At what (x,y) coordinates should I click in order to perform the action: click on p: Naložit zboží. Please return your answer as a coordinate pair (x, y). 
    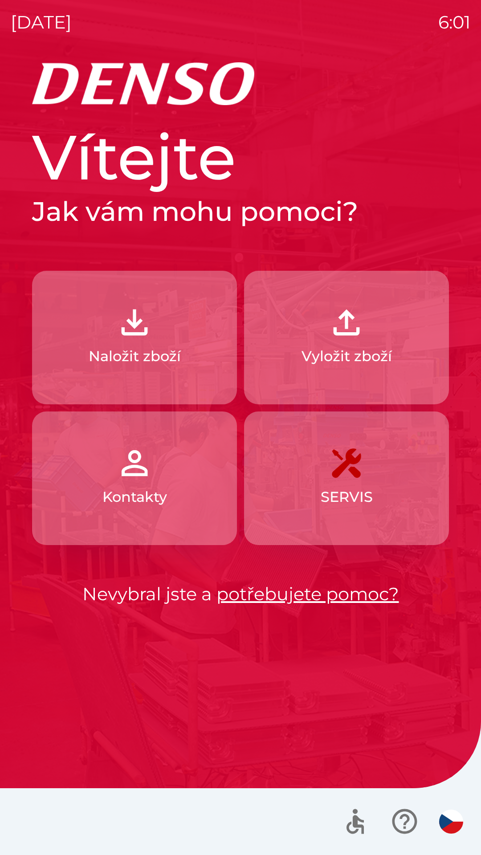
    Looking at the image, I should click on (134, 356).